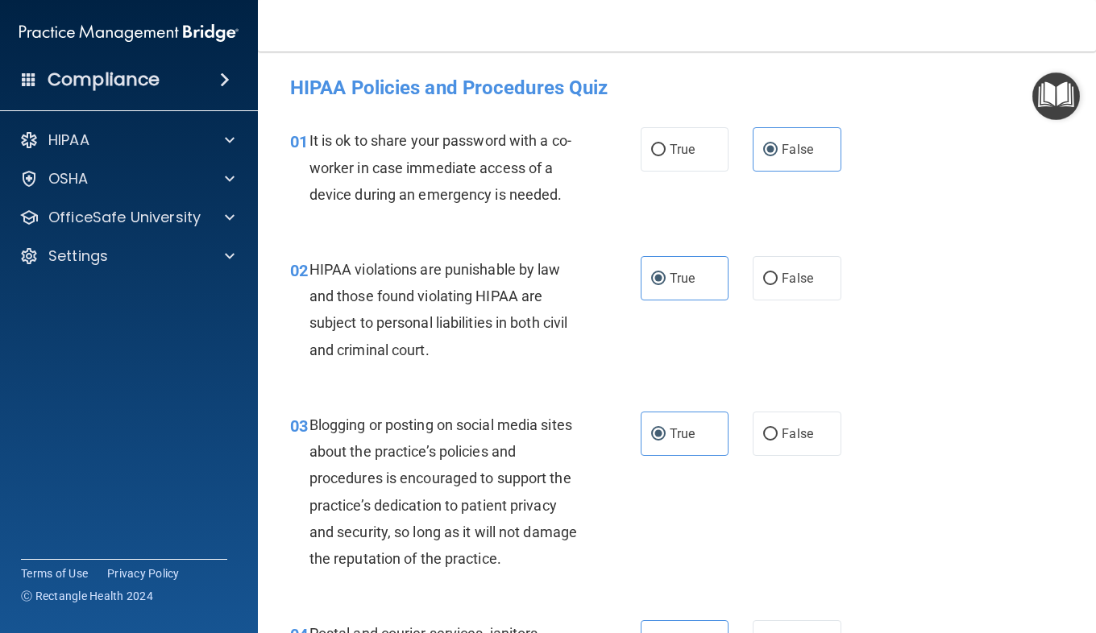 The image size is (1096, 633). I want to click on span: It is ok to share your password with a co-worker in case immediate access of a device during an e..., so click(440, 167).